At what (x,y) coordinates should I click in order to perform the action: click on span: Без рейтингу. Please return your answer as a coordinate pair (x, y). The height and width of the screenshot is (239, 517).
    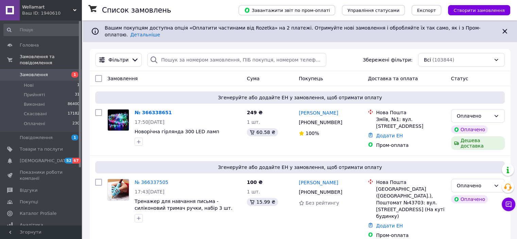
    Looking at the image, I should click on (322, 203).